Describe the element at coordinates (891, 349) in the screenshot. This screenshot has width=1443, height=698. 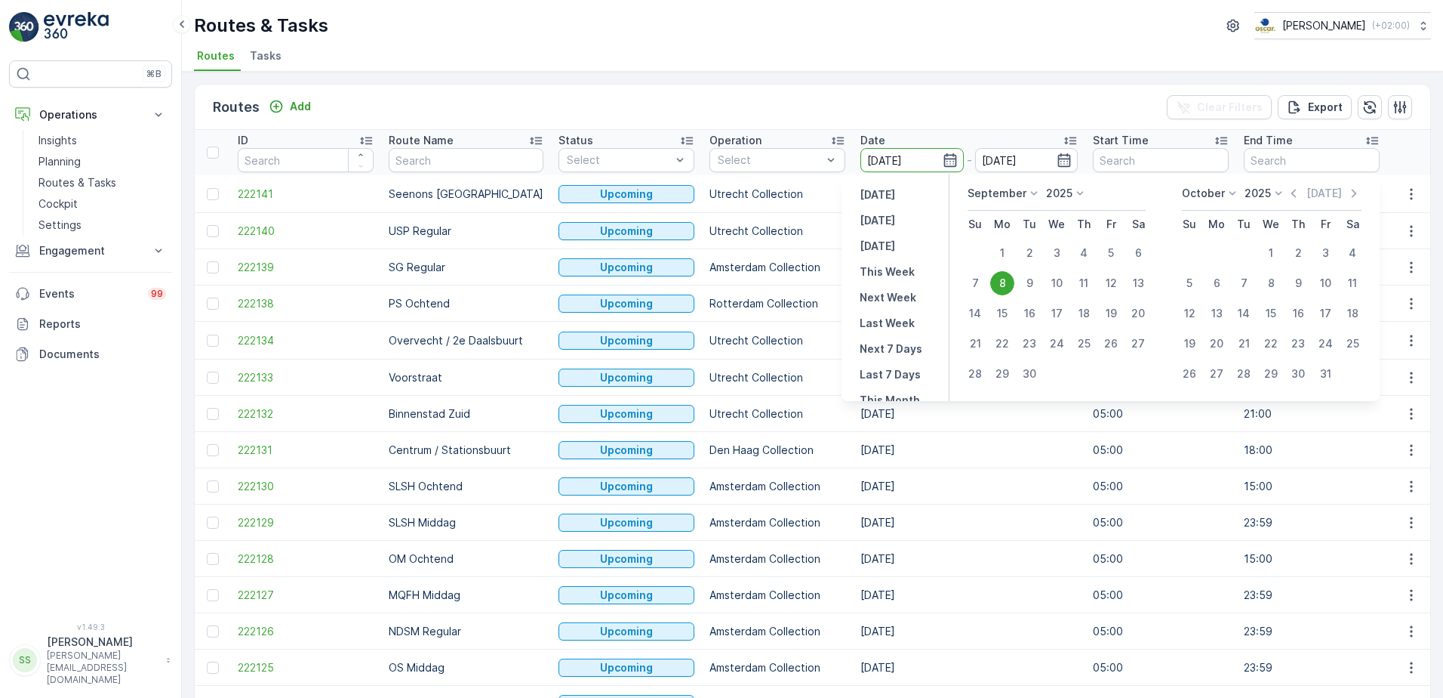
I see `button: Next 7 Days` at that location.